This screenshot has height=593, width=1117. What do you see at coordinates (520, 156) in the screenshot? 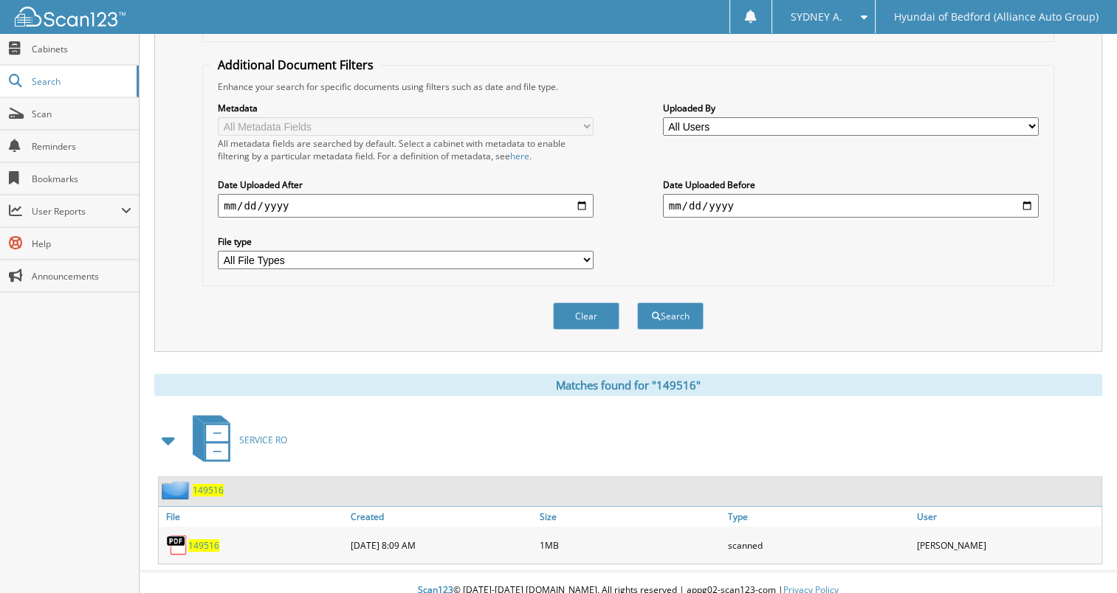
I see `a: here` at bounding box center [520, 156].